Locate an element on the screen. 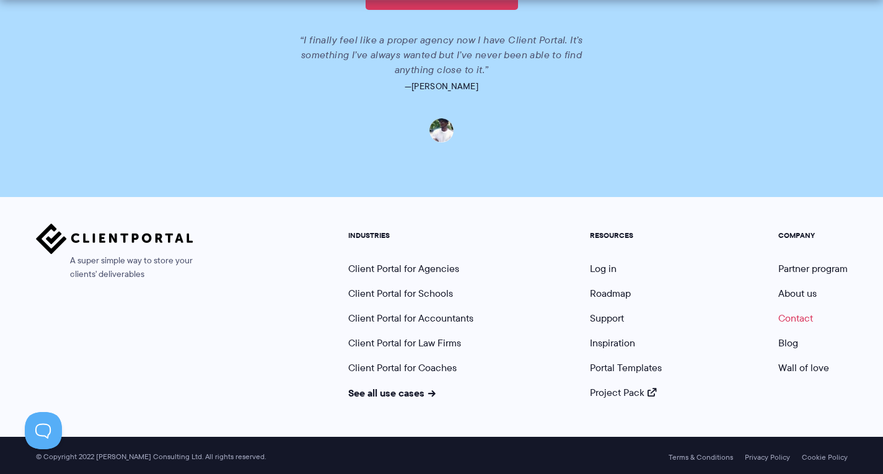  h5: RESOURCES is located at coordinates (626, 236).